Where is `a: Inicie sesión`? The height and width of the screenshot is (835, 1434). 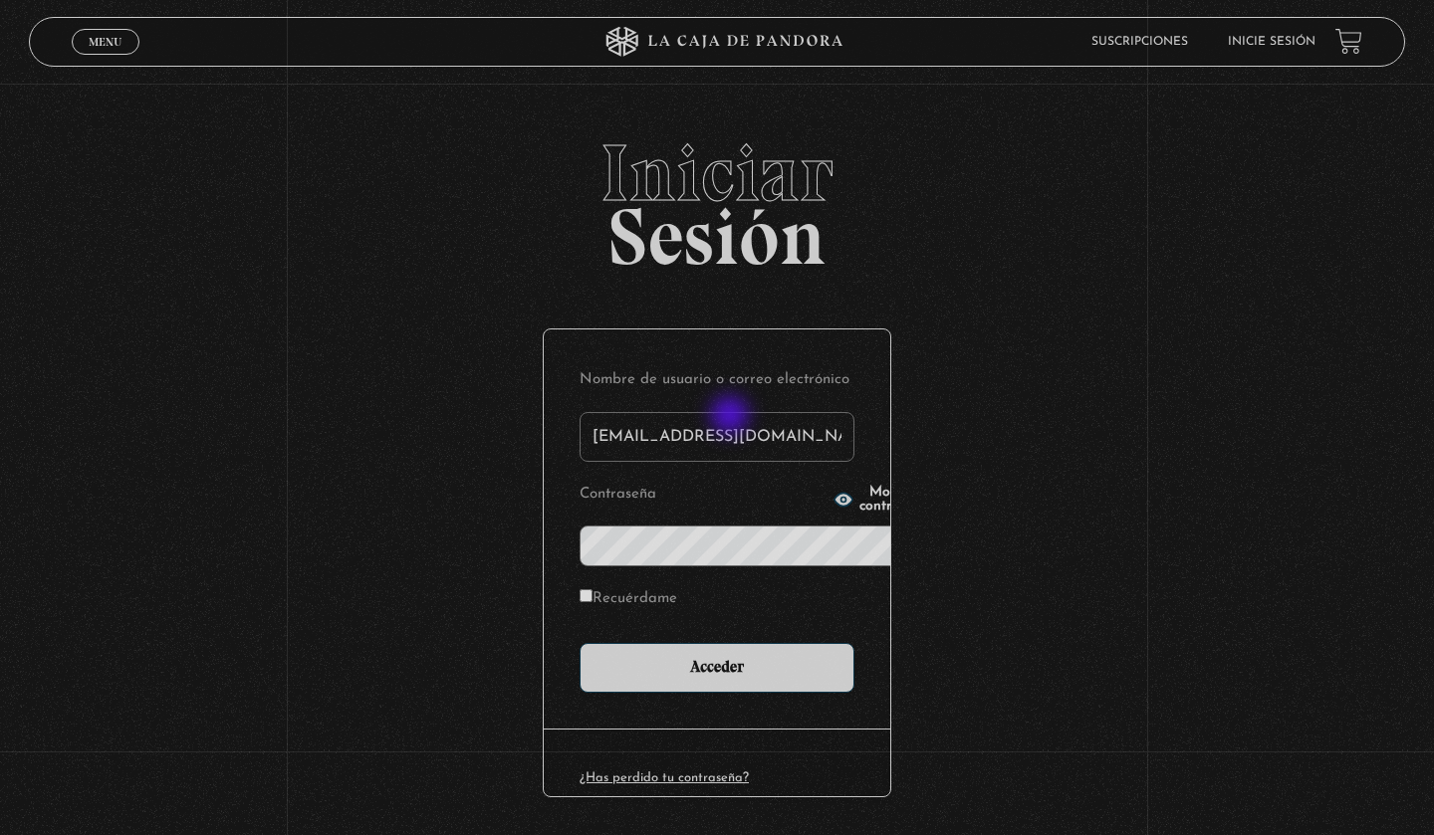
a: Inicie sesión is located at coordinates (1272, 42).